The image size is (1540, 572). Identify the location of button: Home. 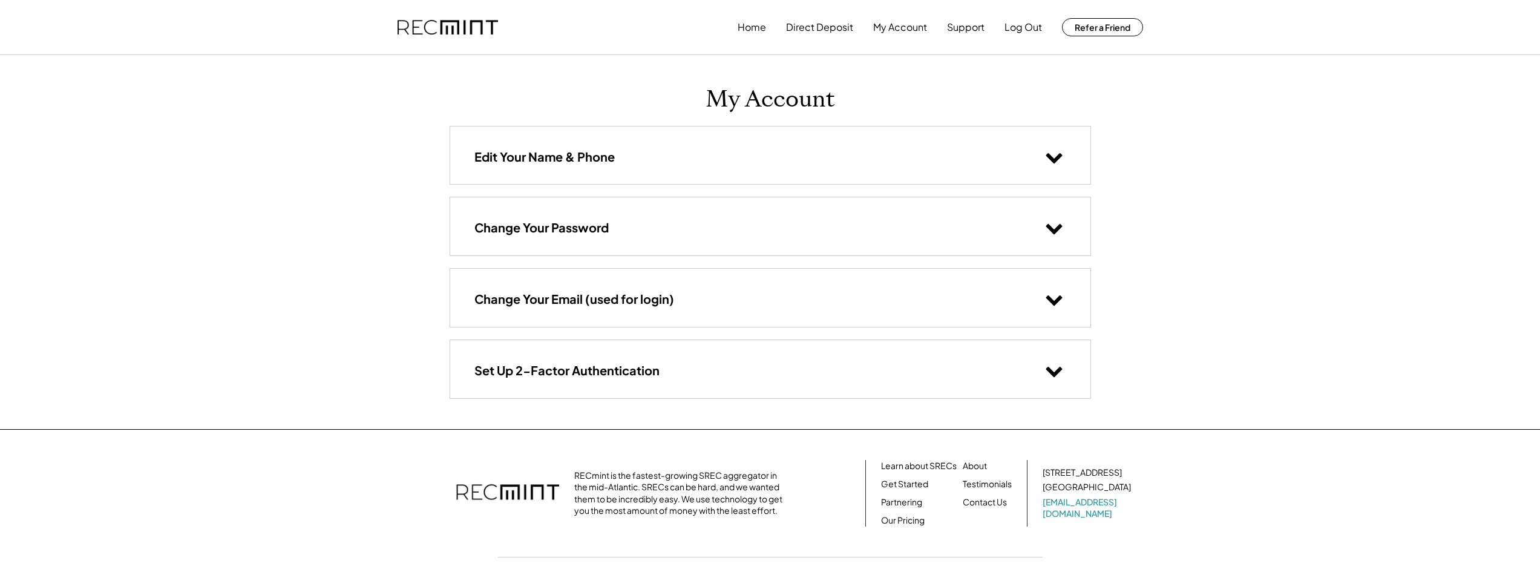
(752, 27).